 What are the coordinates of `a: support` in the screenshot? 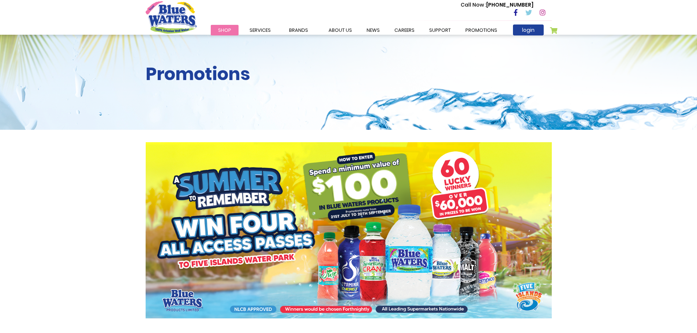 It's located at (440, 30).